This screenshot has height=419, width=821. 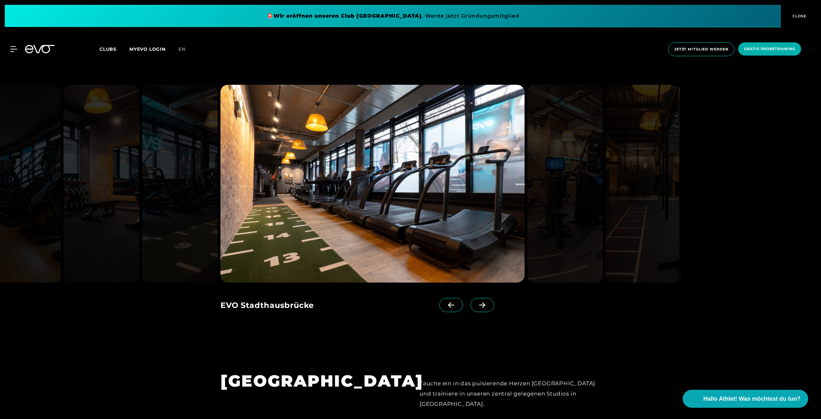 I want to click on a: MYEVO LOGIN, so click(x=147, y=49).